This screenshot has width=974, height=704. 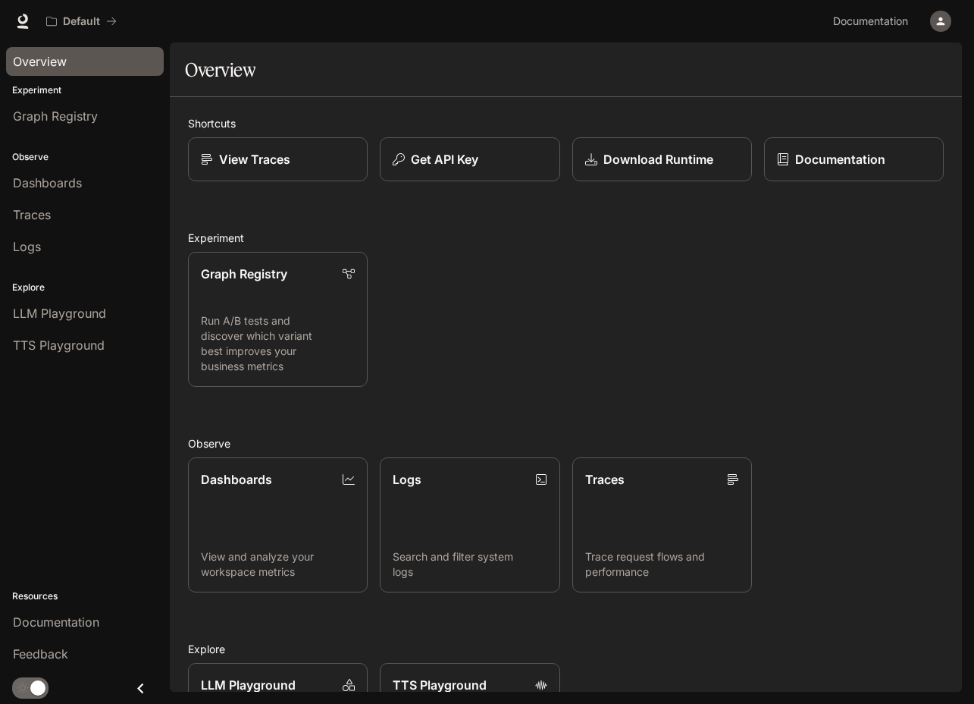 What do you see at coordinates (566, 443) in the screenshot?
I see `h2: Observe` at bounding box center [566, 443].